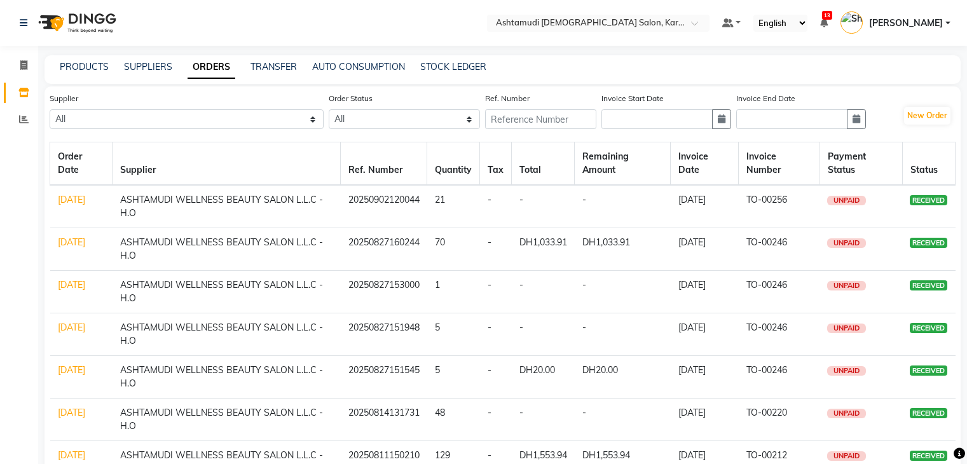  I want to click on a: SUPPLIERS, so click(148, 67).